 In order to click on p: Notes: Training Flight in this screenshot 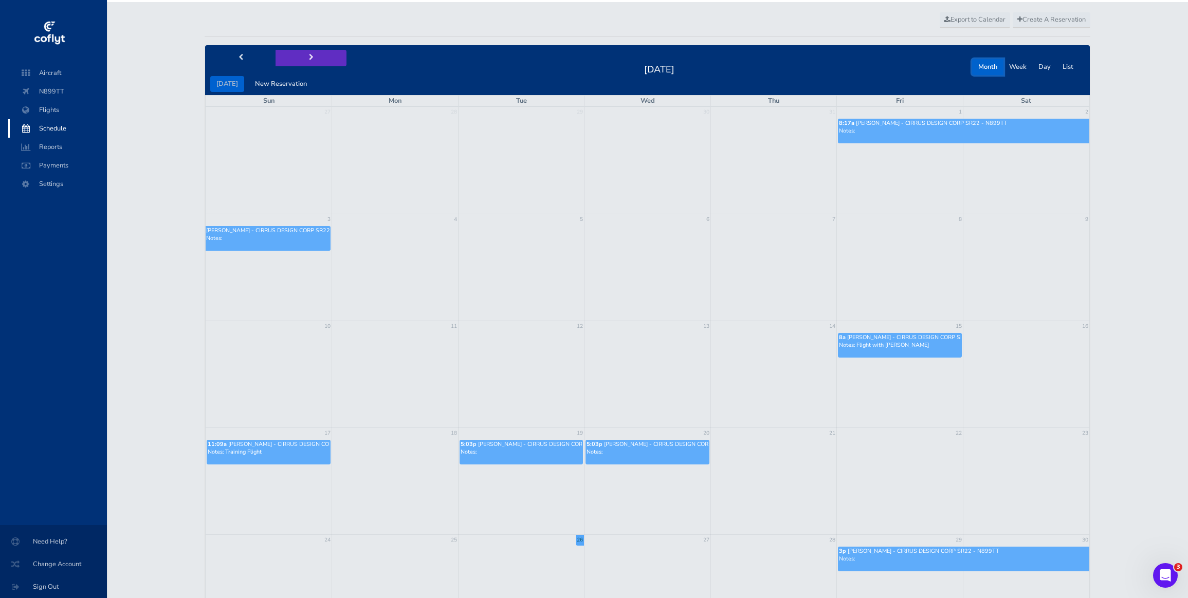, I will do `click(268, 452)`.